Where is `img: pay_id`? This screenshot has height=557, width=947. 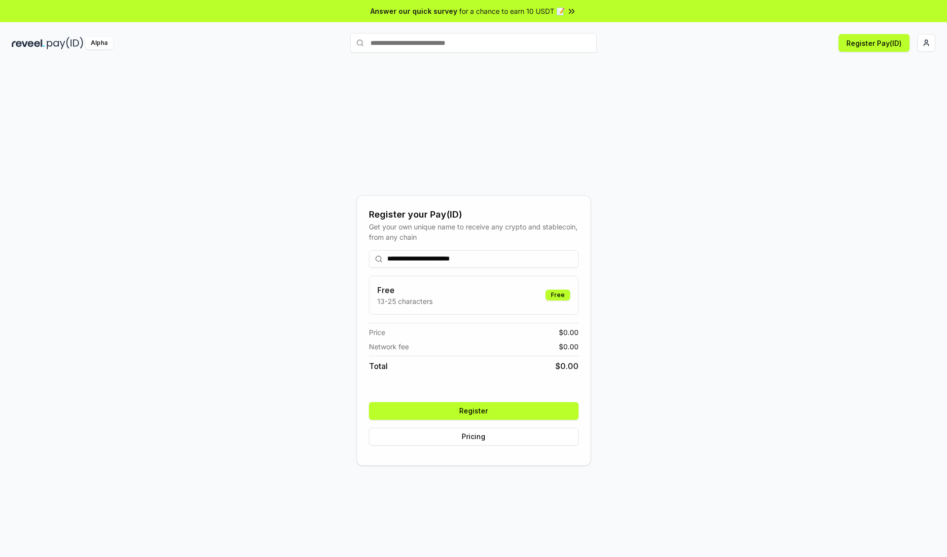 img: pay_id is located at coordinates (65, 43).